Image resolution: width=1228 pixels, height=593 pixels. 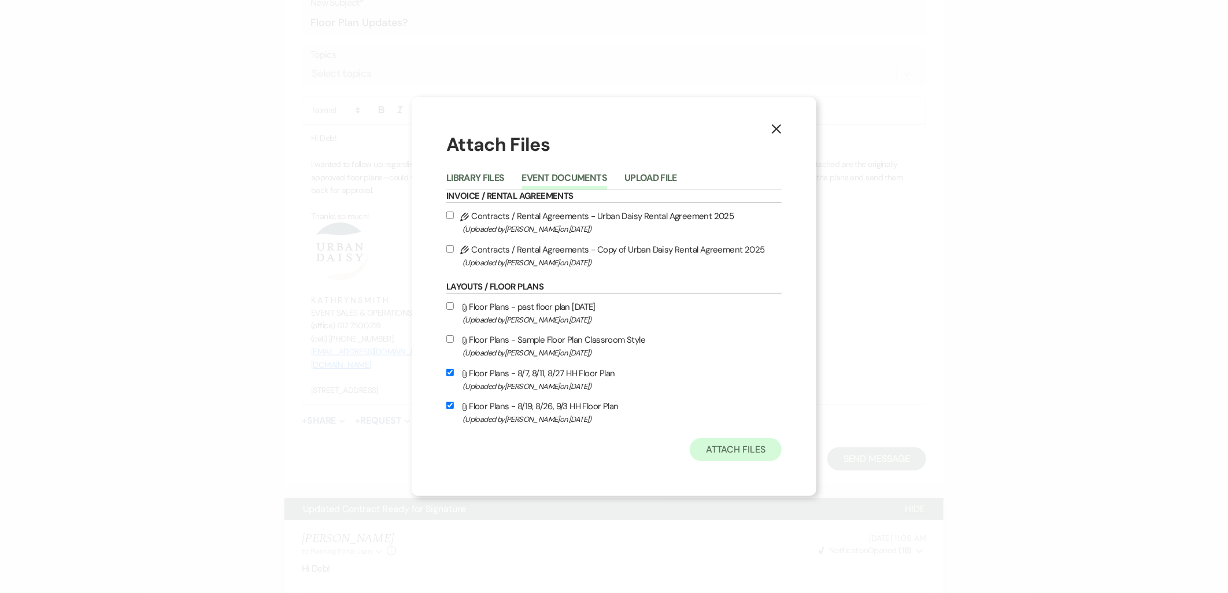 I want to click on h6: Invoice / Rental Agreements, so click(x=614, y=197).